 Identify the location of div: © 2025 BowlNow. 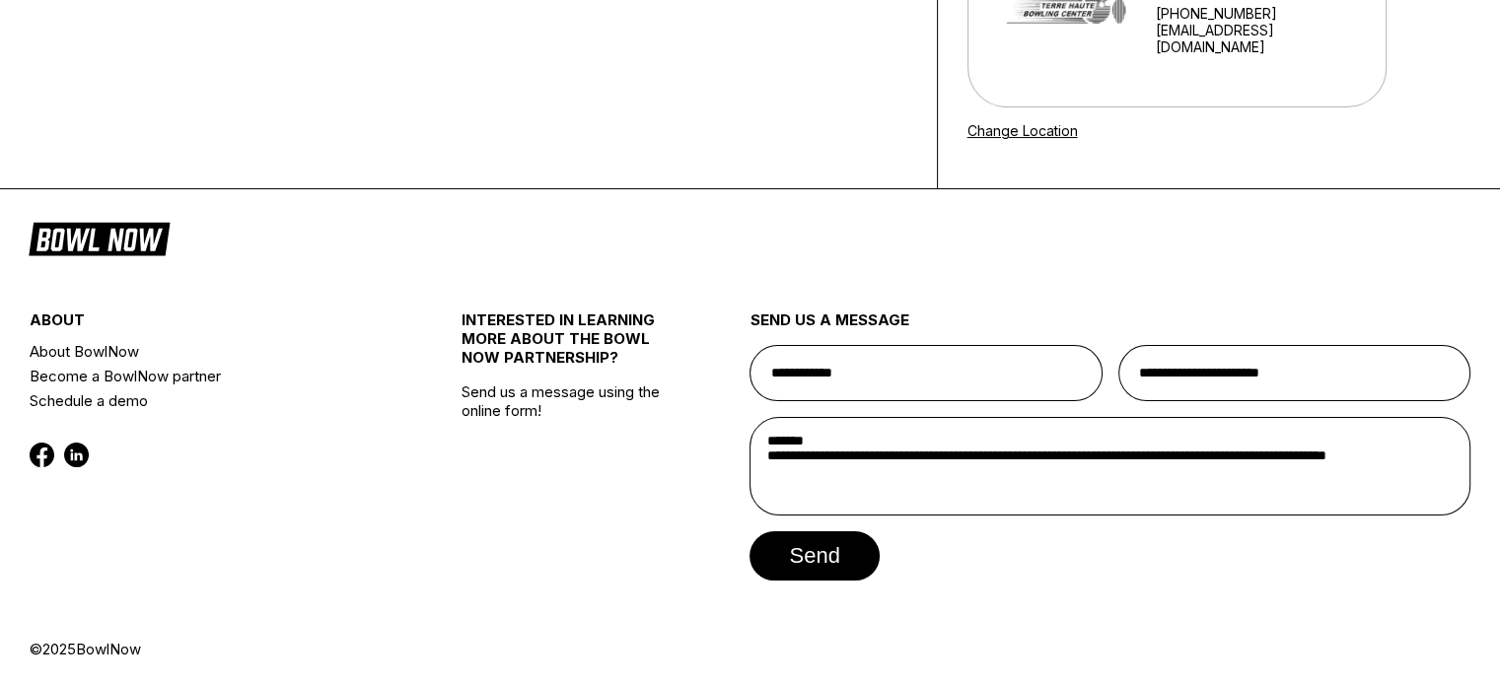
(749, 649).